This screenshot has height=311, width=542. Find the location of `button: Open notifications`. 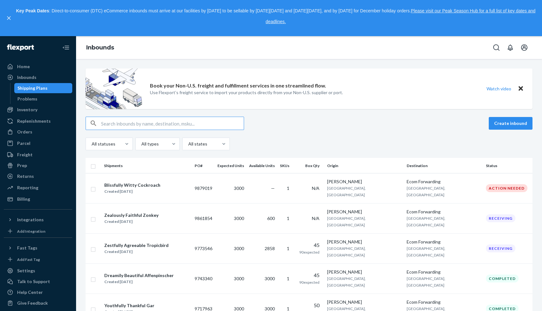

button: Open notifications is located at coordinates (511, 48).